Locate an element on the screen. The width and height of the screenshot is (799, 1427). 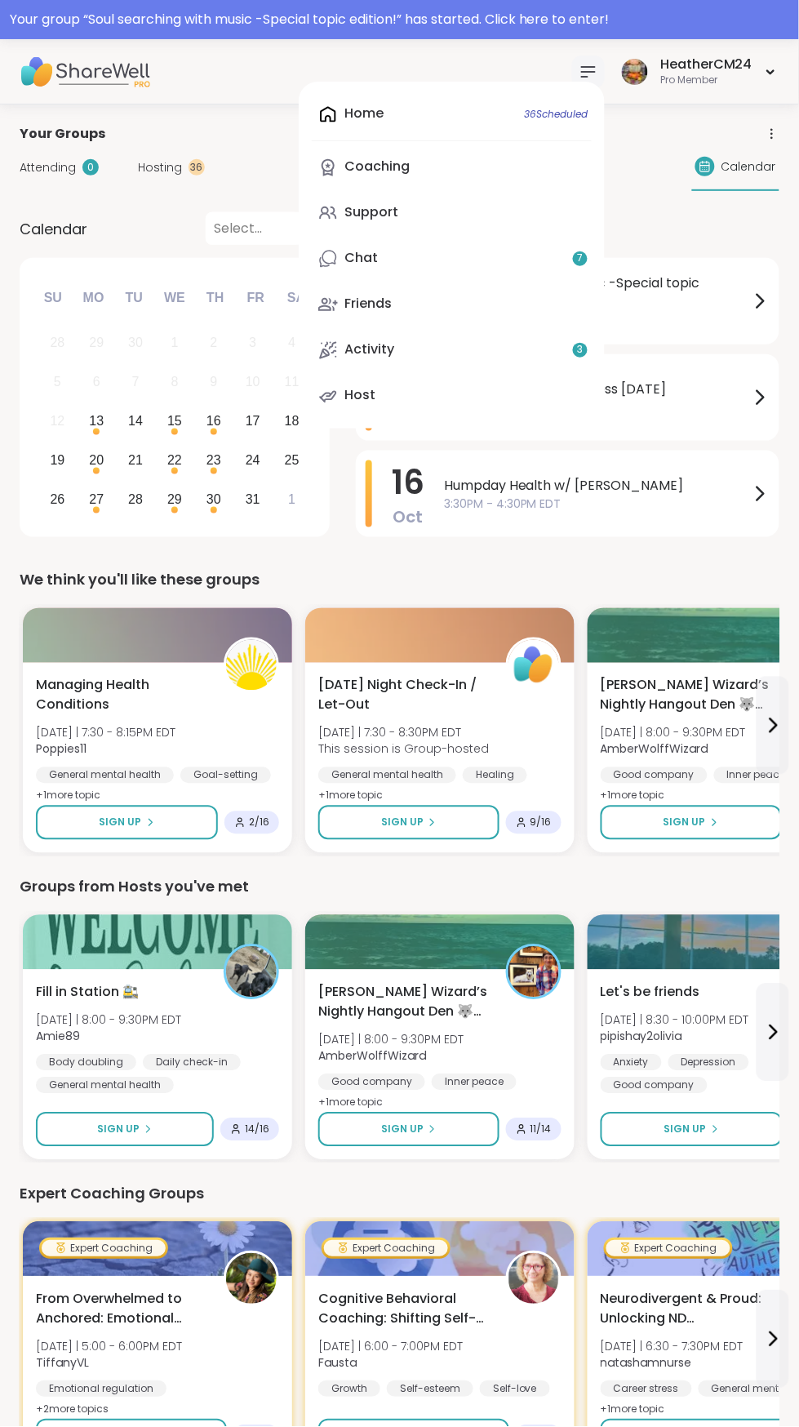
div: We think you'll like these groups is located at coordinates (399, 580).